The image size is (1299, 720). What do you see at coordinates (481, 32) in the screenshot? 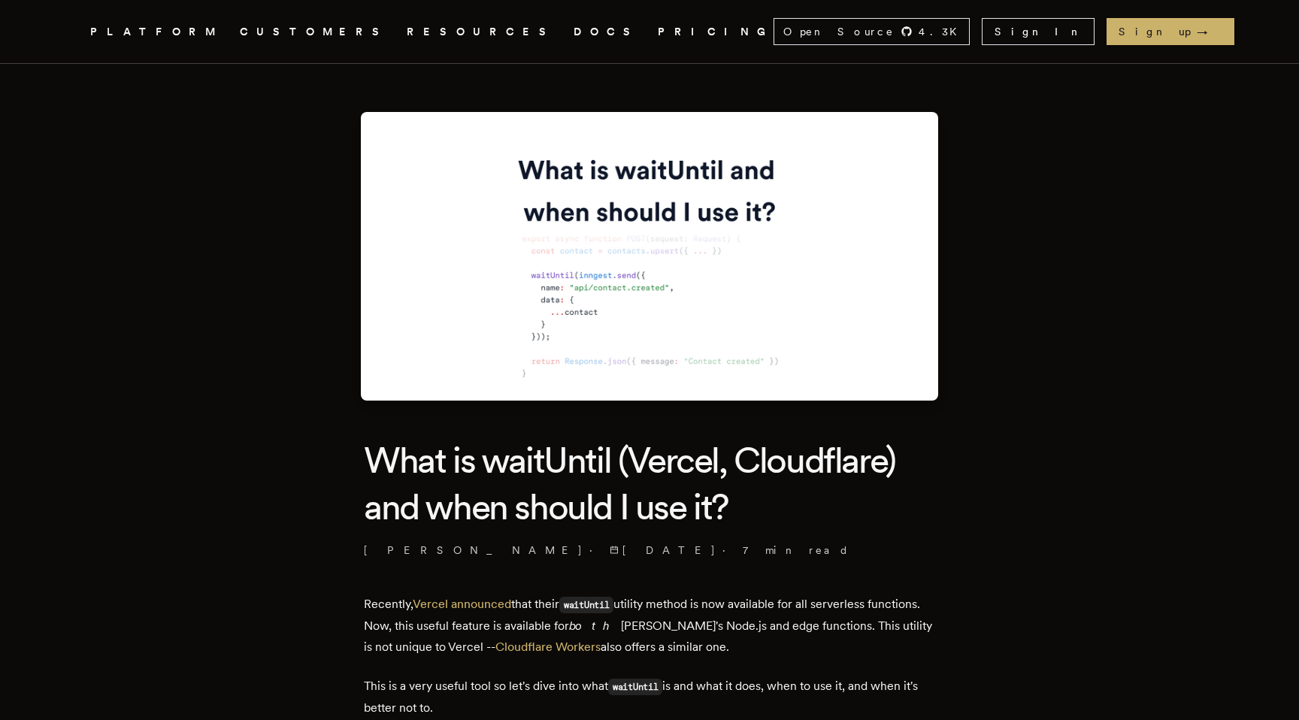
I see `button: RESOURCES` at bounding box center [481, 32].